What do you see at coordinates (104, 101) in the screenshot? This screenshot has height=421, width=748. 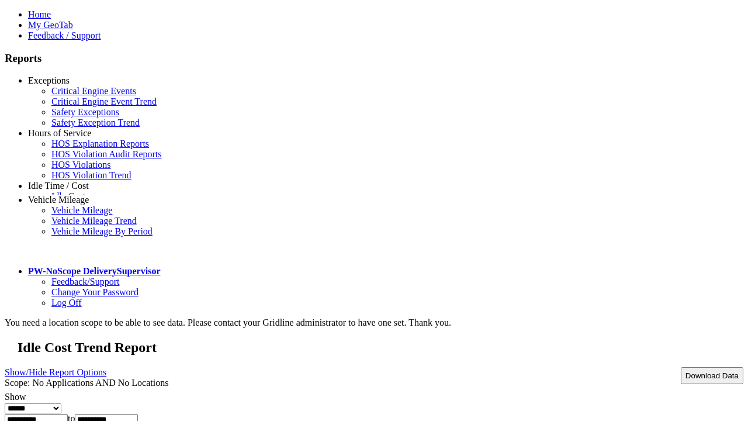 I see `a: Critical Engine Event Trend` at bounding box center [104, 101].